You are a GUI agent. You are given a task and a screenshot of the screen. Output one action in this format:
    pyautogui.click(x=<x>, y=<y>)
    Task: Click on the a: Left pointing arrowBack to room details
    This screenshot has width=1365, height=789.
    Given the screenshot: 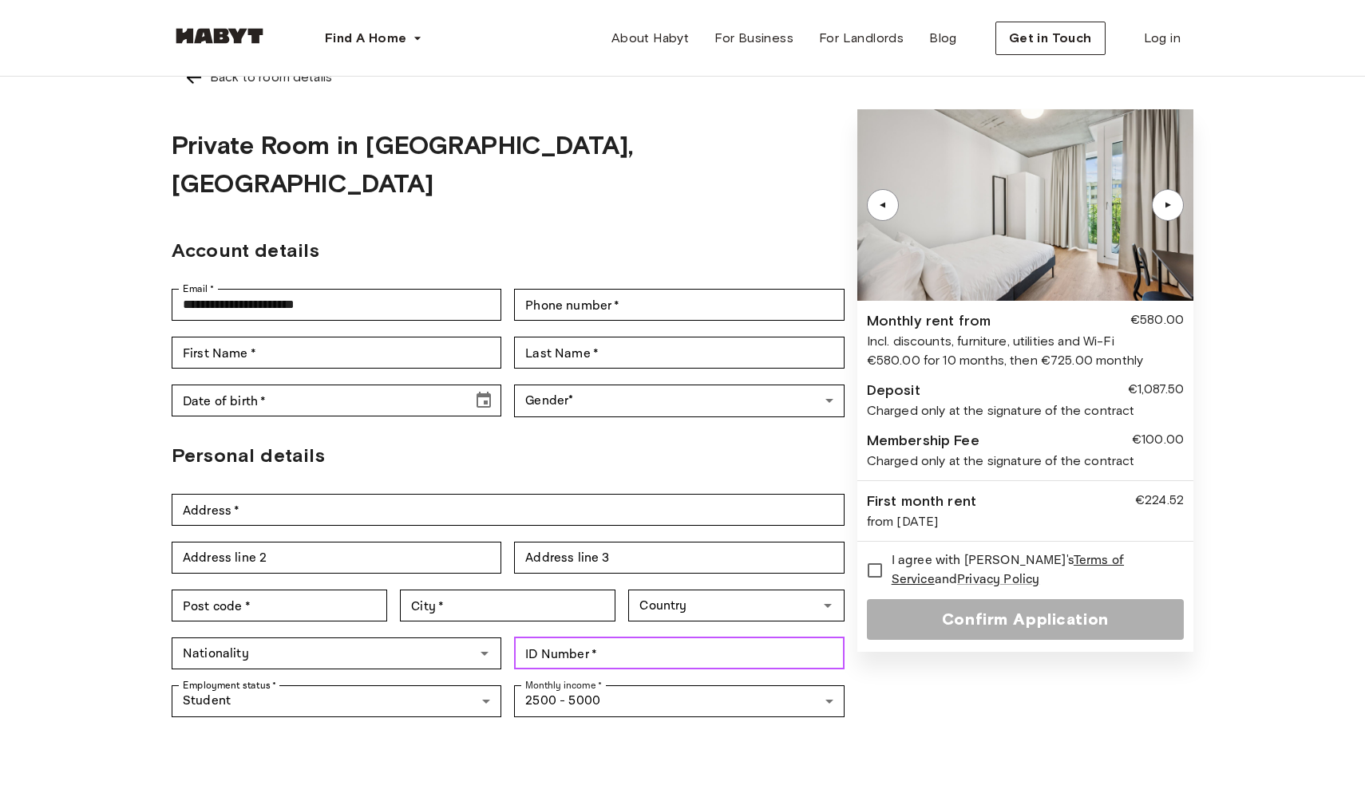 What is the action you would take?
    pyautogui.click(x=682, y=77)
    